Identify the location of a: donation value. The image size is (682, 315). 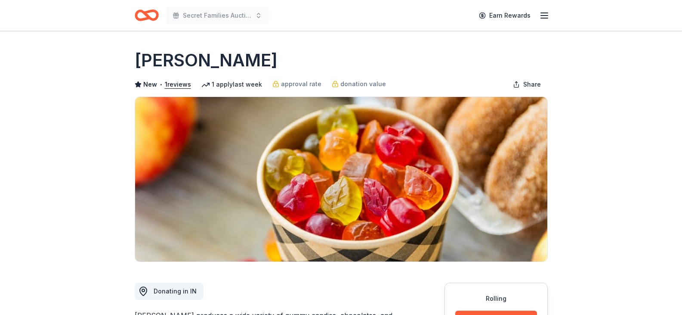
(359, 84).